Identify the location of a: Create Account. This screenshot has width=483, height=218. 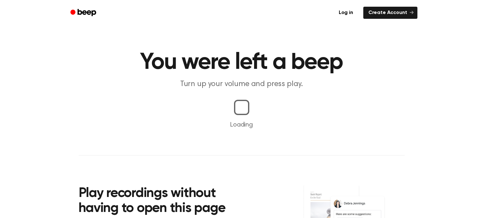
(390, 13).